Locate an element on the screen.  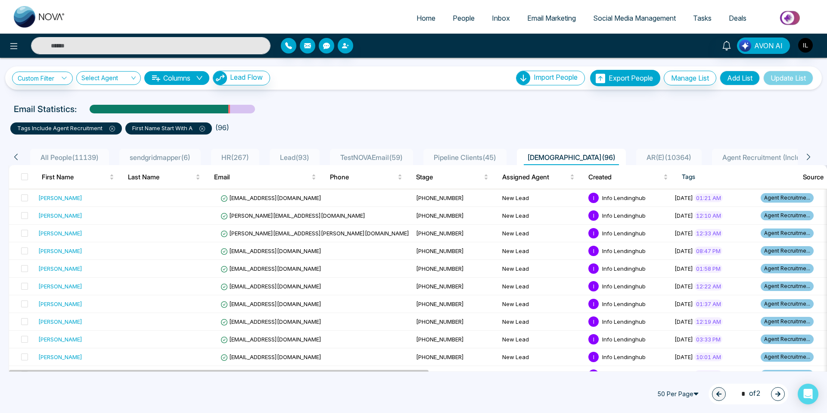
a: Custom Filter is located at coordinates (42, 78).